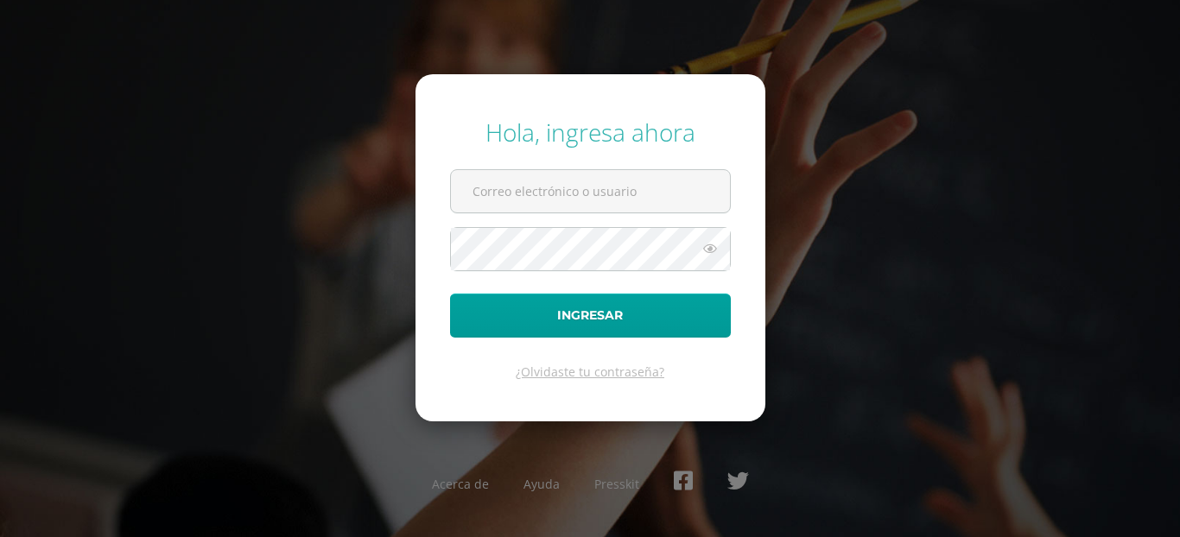 Image resolution: width=1180 pixels, height=537 pixels. What do you see at coordinates (590, 315) in the screenshot?
I see `button: Ingresar` at bounding box center [590, 315].